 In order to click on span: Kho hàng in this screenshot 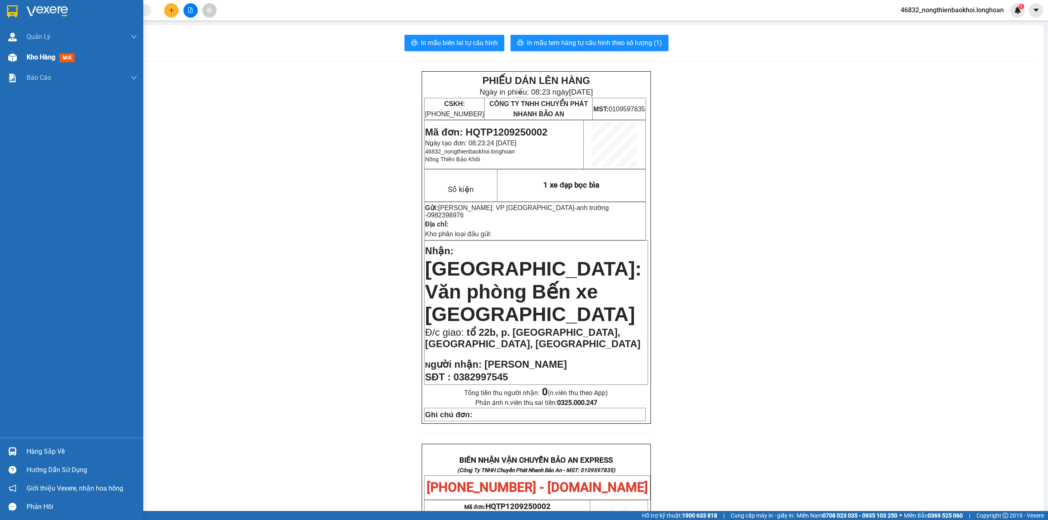, I will do `click(41, 57)`.